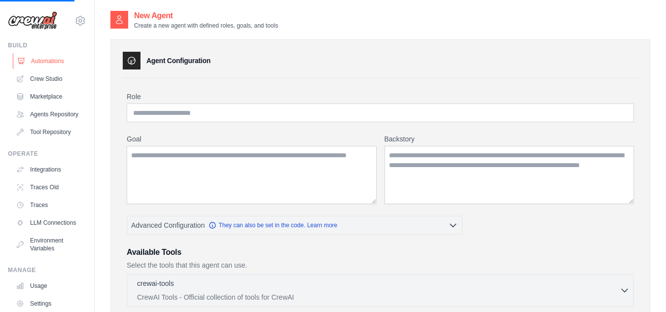 This screenshot has height=312, width=666. I want to click on button: crewai-tools CrewAI Tools - Official collection of tools for CrewAI, so click(380, 290).